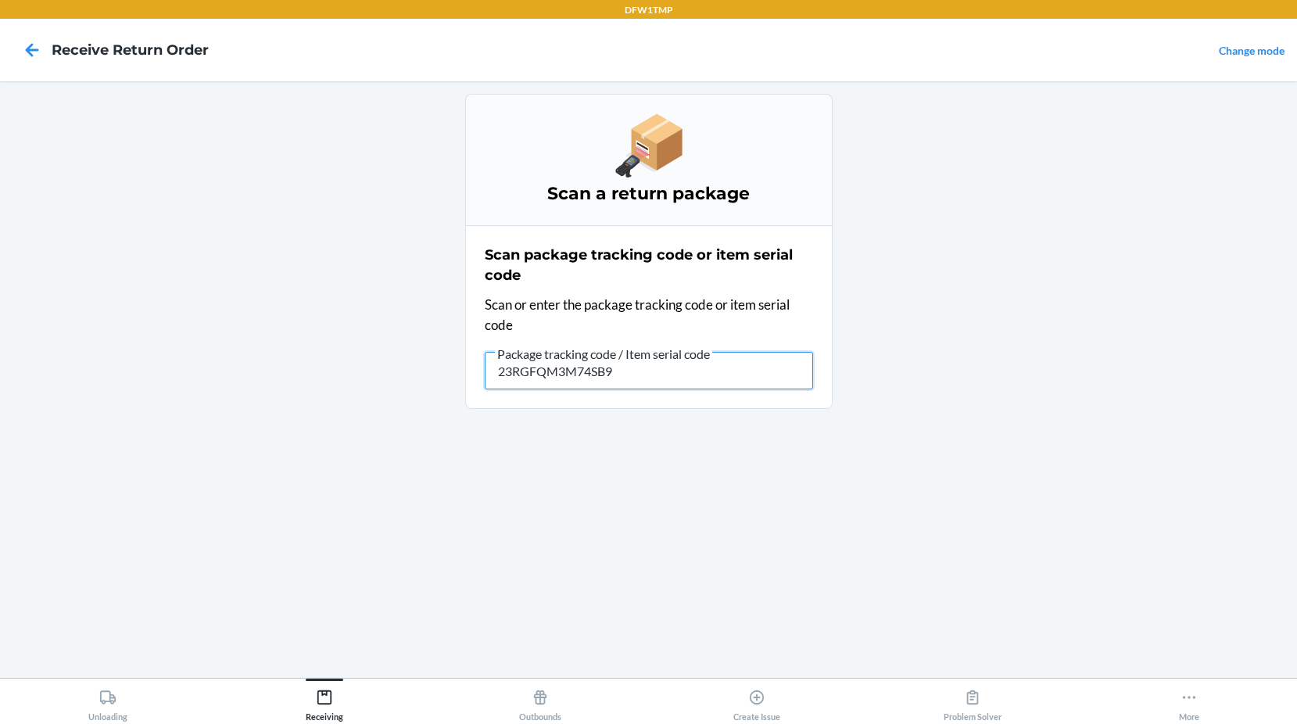 Image resolution: width=1297 pixels, height=724 pixels. What do you see at coordinates (757, 700) in the screenshot?
I see `button: Create Issue` at bounding box center [757, 700].